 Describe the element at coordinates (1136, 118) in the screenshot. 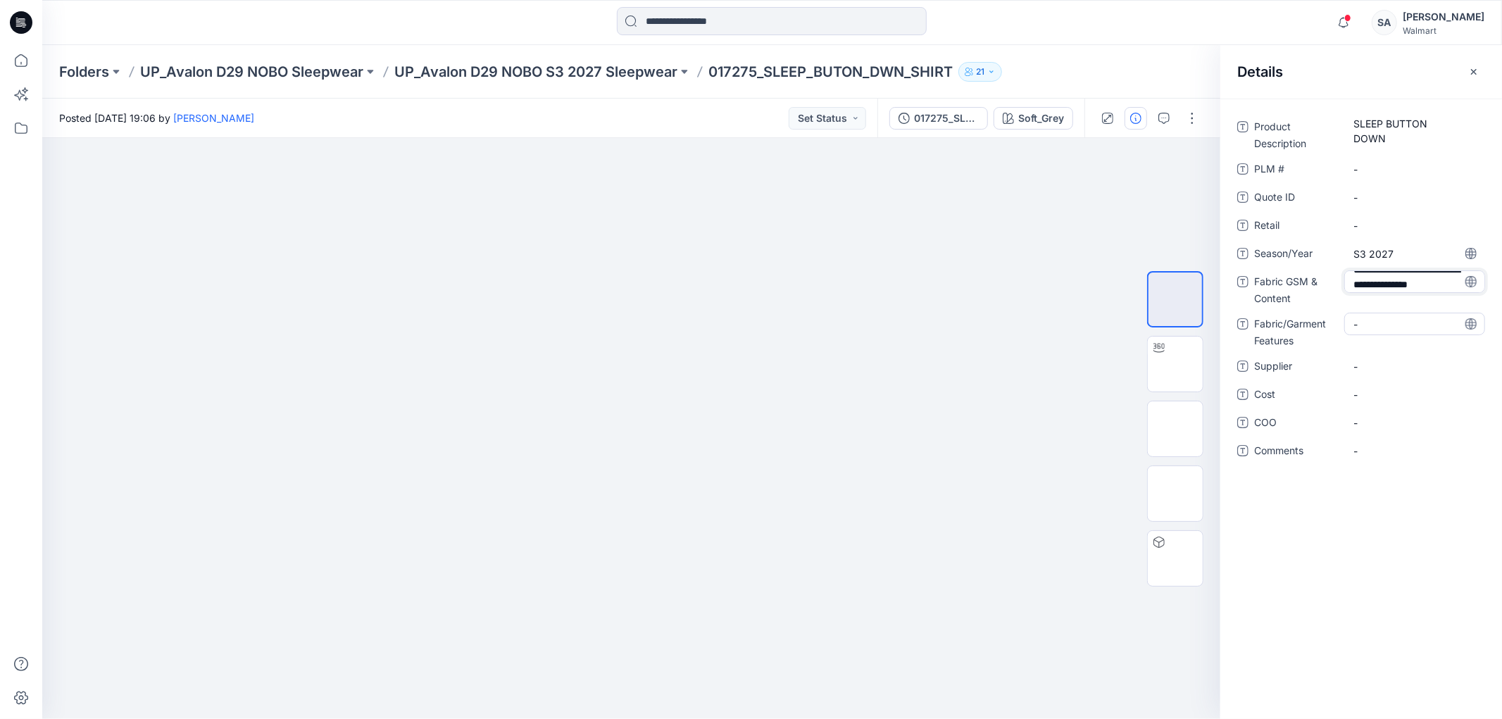

I see `button: Details` at that location.